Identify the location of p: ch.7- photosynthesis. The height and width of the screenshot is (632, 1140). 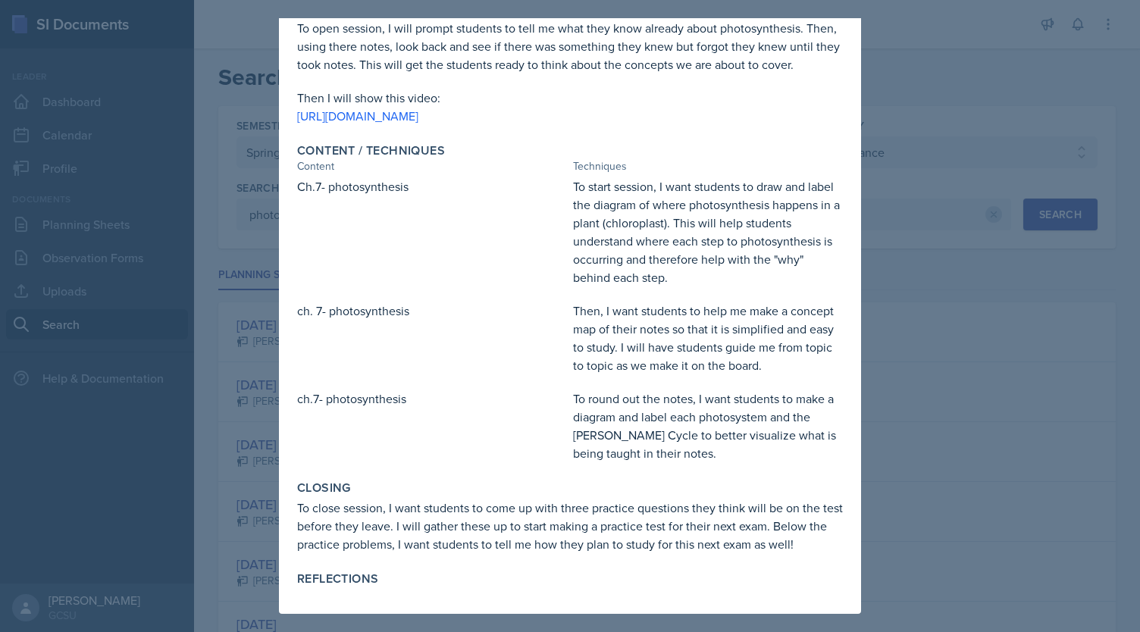
(432, 399).